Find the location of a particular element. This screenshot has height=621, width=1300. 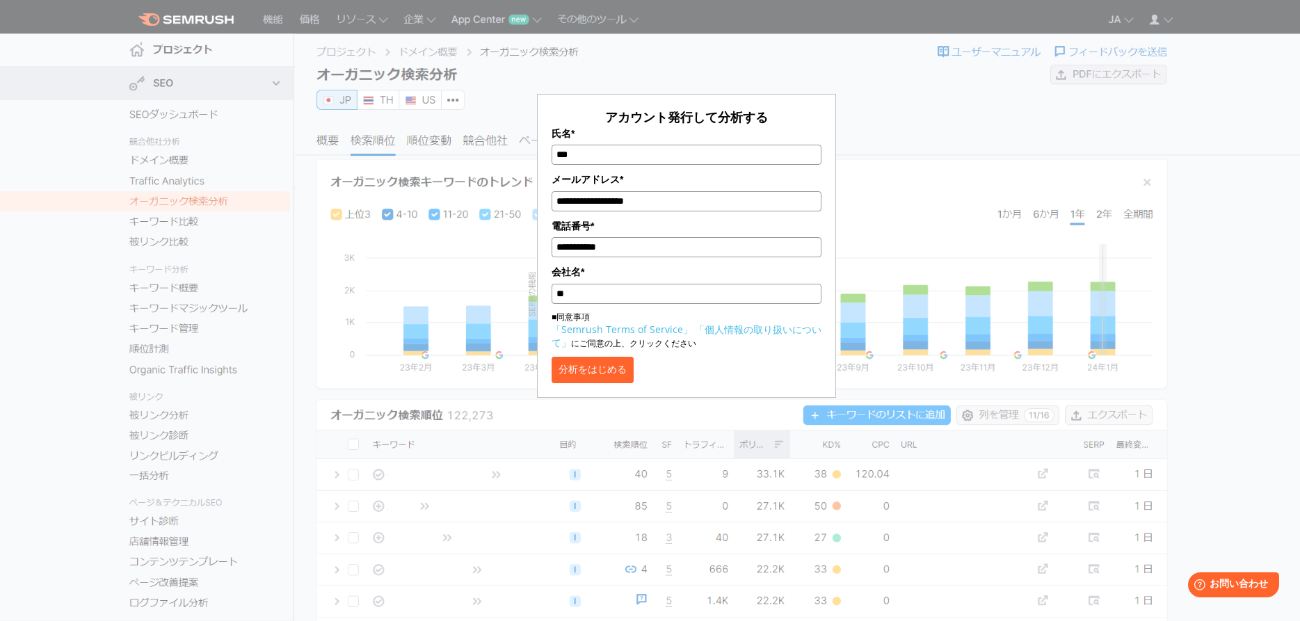

button: 分析をはじめる is located at coordinates (592, 370).